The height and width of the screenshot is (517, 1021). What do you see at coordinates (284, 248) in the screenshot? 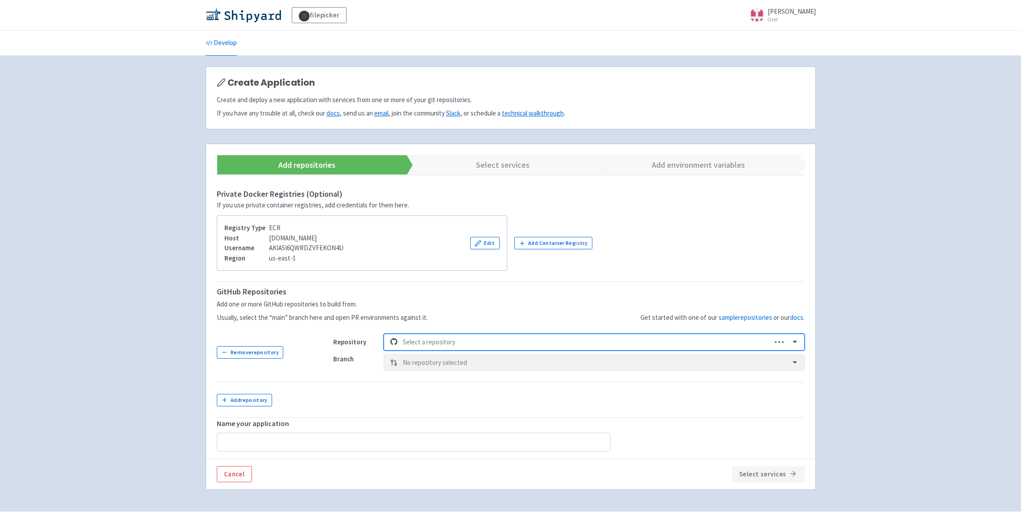
I see `div: AKIA5I6QWRDZVFEKON4U` at bounding box center [284, 248].